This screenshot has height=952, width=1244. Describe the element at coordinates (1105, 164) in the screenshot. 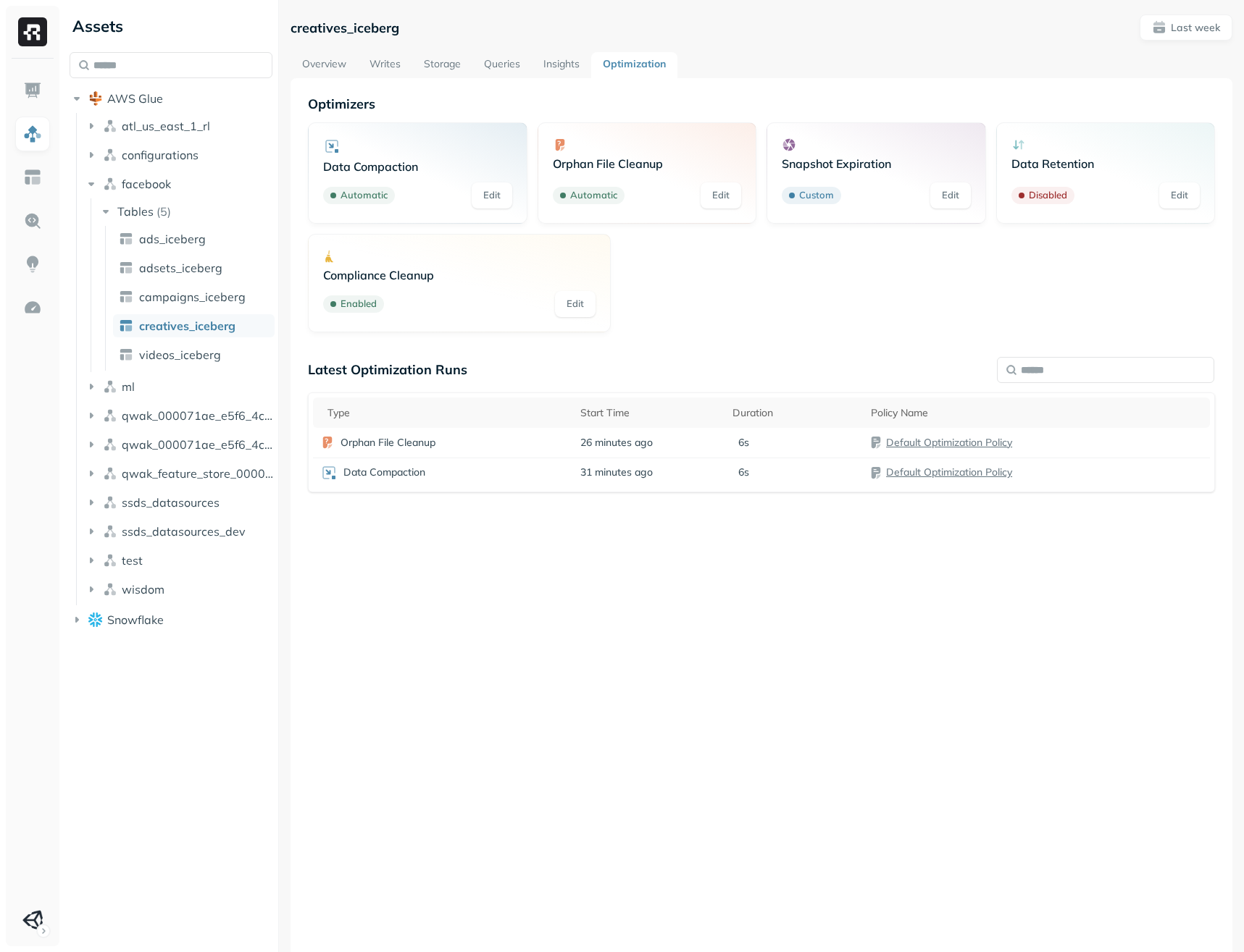

I see `p: Data Retention` at that location.